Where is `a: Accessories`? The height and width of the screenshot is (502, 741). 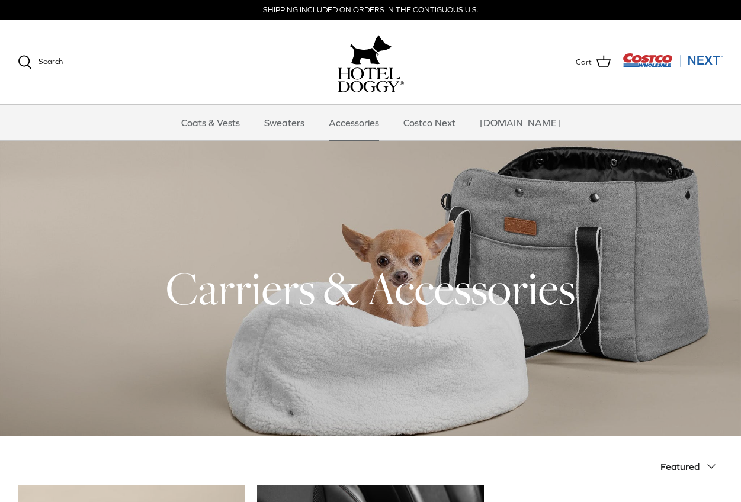 a: Accessories is located at coordinates (354, 123).